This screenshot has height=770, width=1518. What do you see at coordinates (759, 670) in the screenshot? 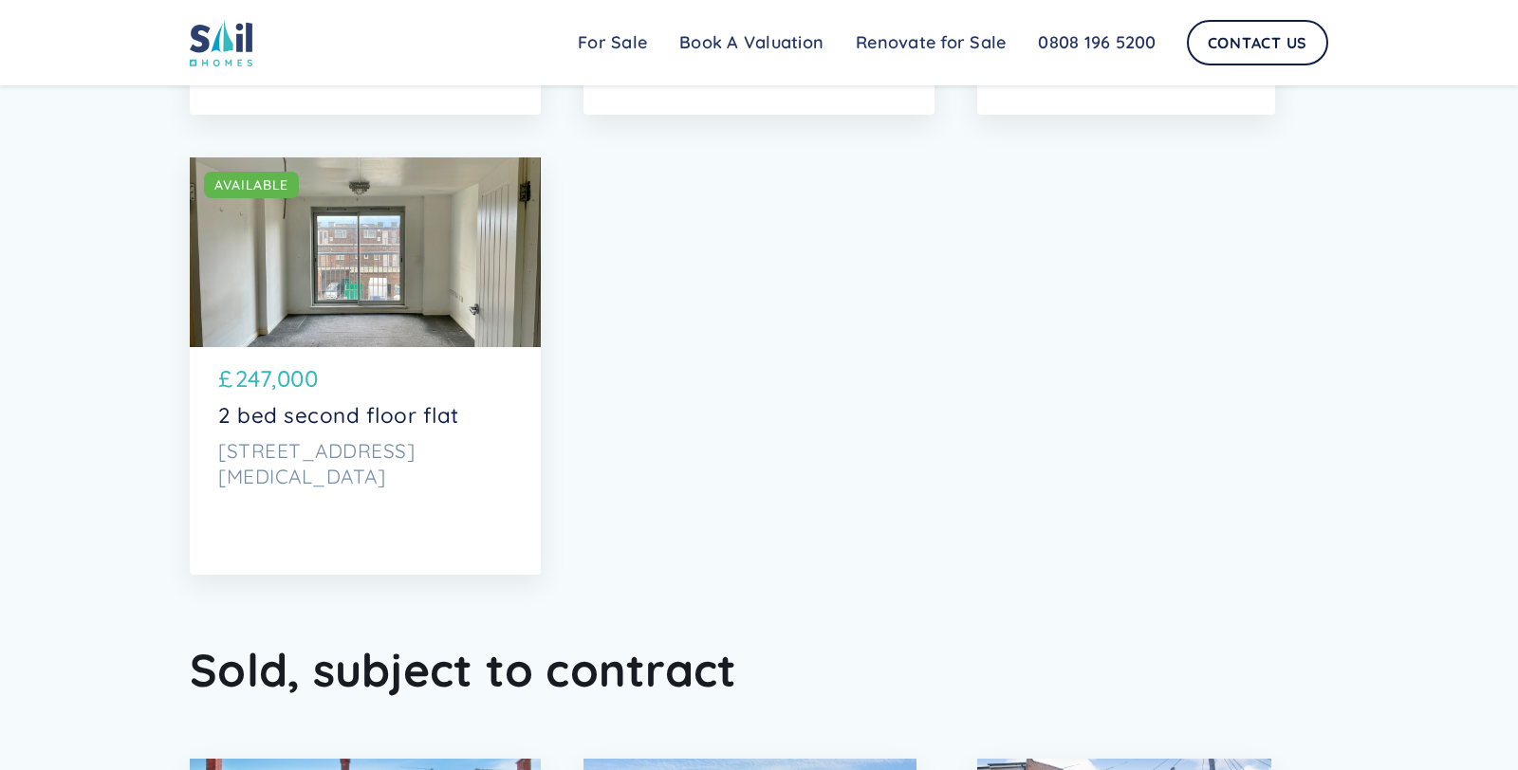
I see `h2: Sold, subject to contract` at bounding box center [759, 670].